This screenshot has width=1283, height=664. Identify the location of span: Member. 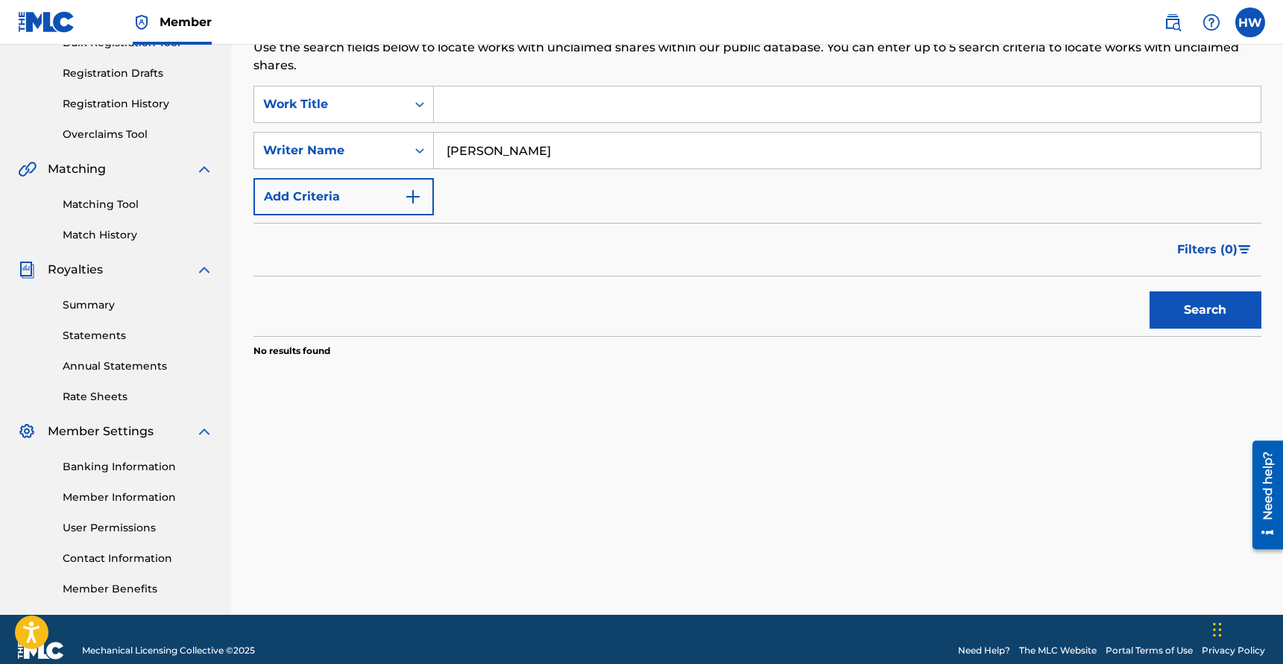
(186, 22).